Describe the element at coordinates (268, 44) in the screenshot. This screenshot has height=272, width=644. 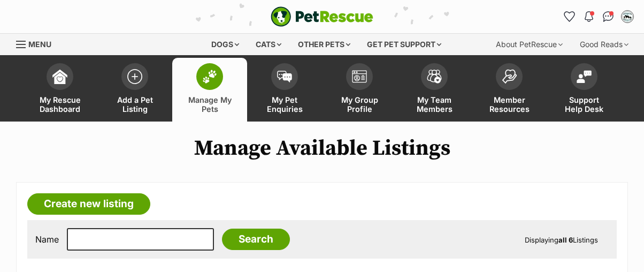
I see `div: Cats` at that location.